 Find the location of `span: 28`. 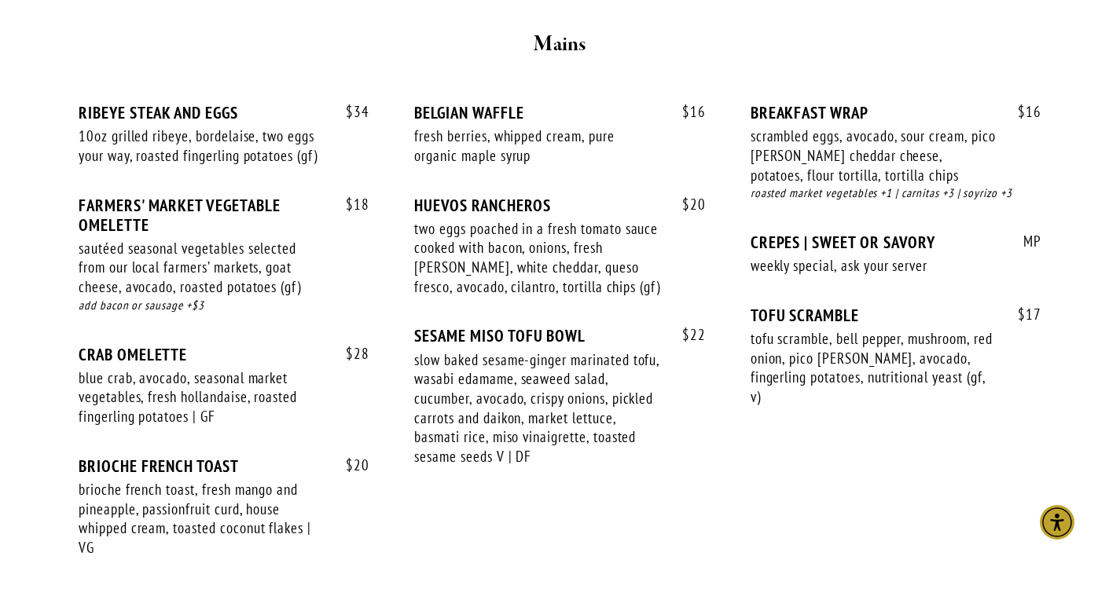

span: 28 is located at coordinates (350, 354).